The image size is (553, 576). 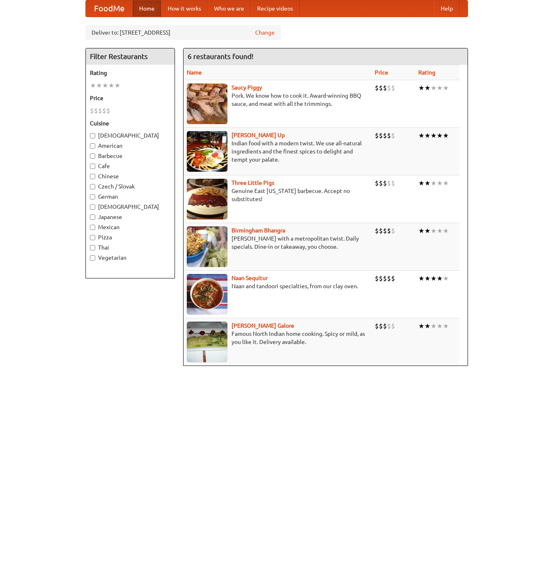 What do you see at coordinates (229, 9) in the screenshot?
I see `a: Who we are` at bounding box center [229, 9].